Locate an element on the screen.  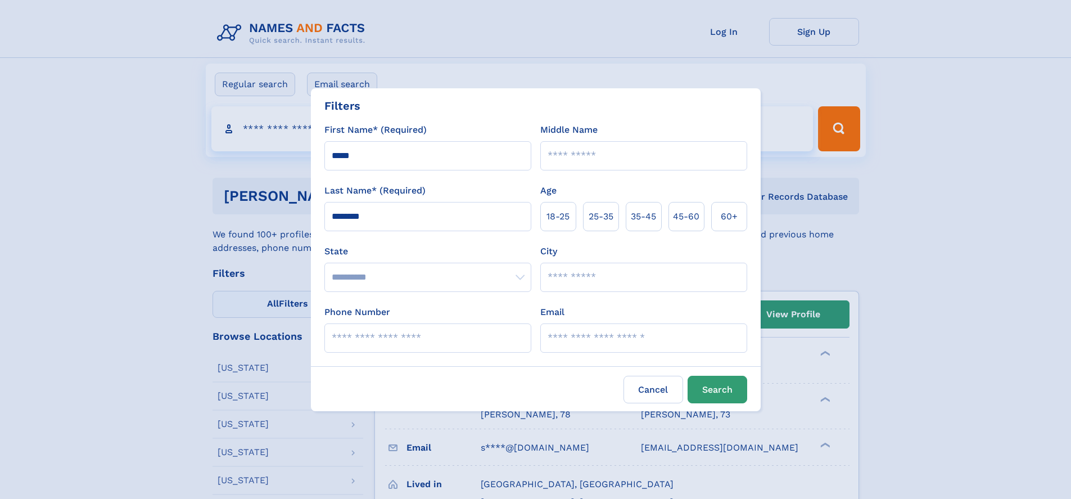
label: City is located at coordinates (549, 251).